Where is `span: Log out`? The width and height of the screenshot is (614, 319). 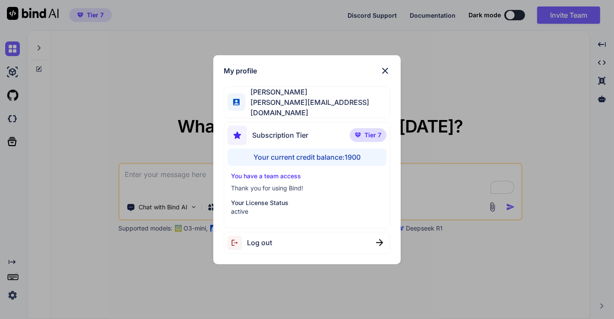
span: Log out is located at coordinates (260, 243).